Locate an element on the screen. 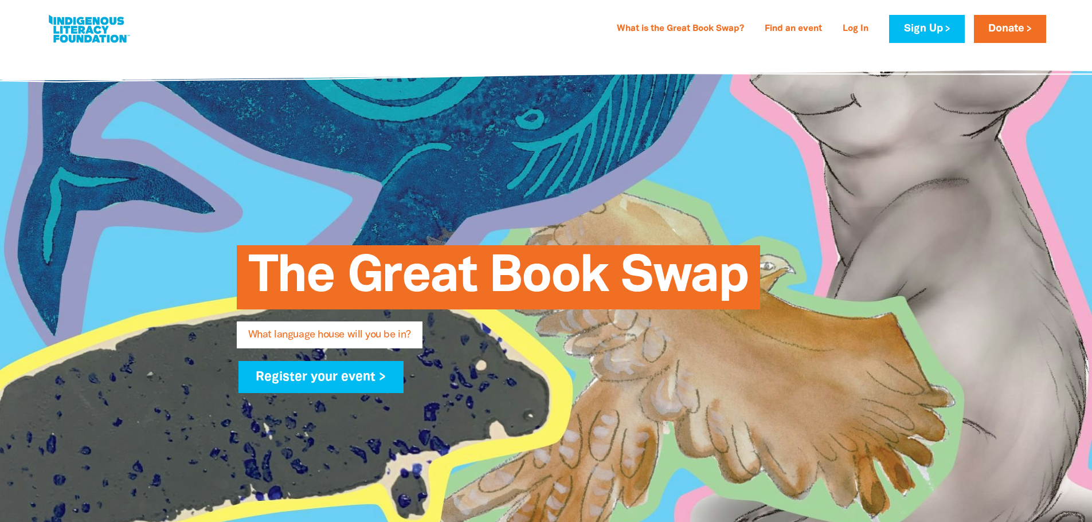 The image size is (1092, 522). a: Register your event > is located at coordinates (321, 377).